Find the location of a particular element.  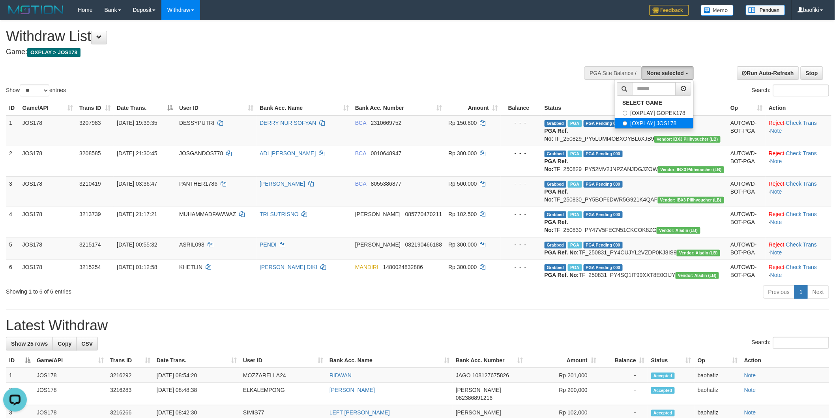

th: Op: activate to sort column ascending is located at coordinates (718, 360).